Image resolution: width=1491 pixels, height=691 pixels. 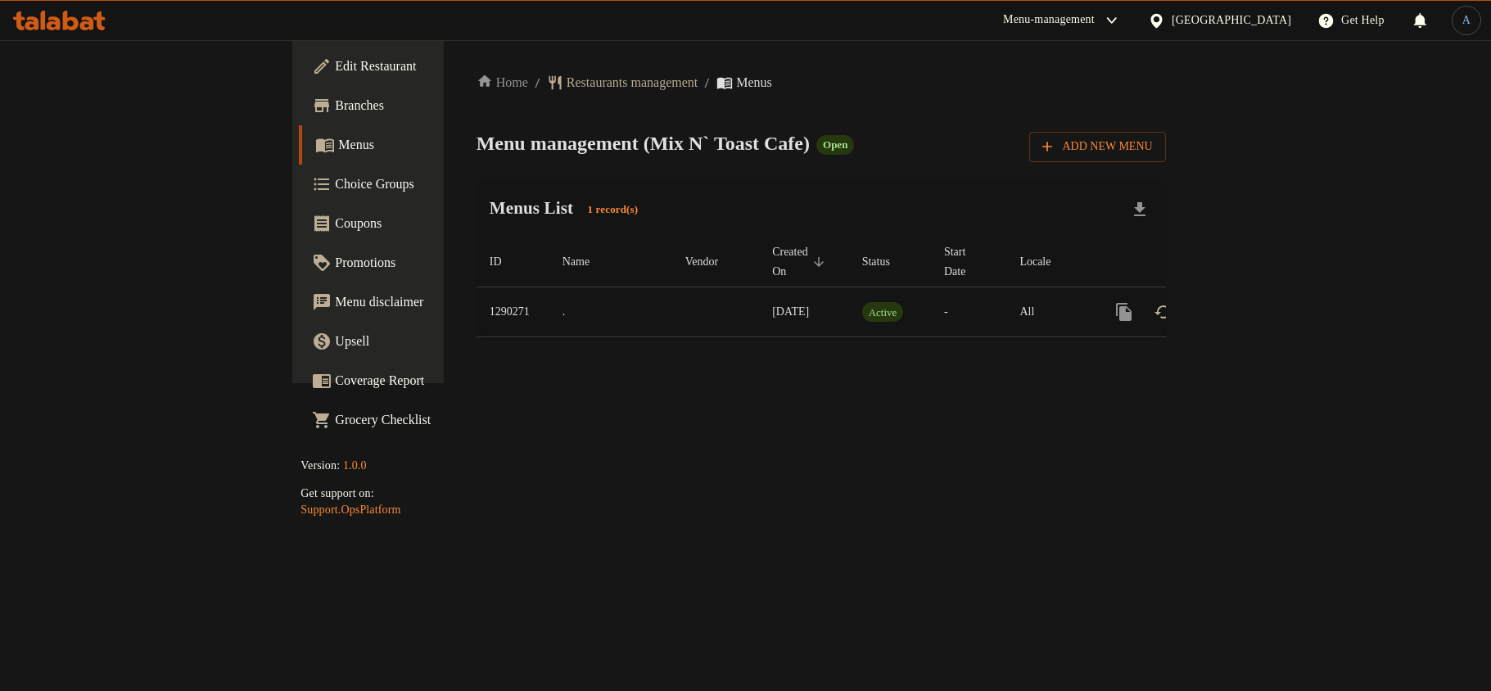 What do you see at coordinates (613, 210) in the screenshot?
I see `span: 1 record(s)` at bounding box center [613, 210].